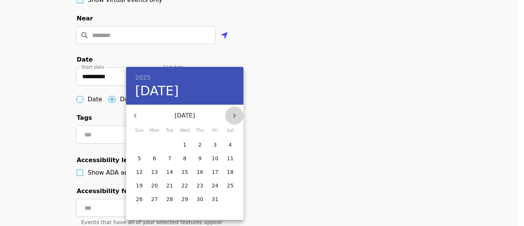 The width and height of the screenshot is (524, 226). I want to click on button: 20, so click(155, 186).